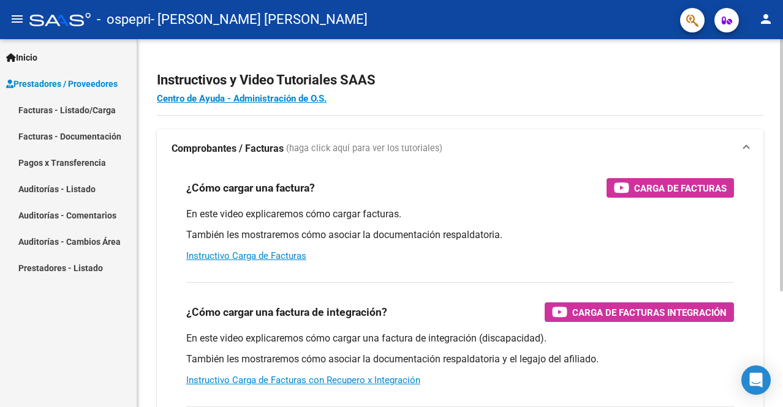  What do you see at coordinates (124, 20) in the screenshot?
I see `span: - ospepri` at bounding box center [124, 20].